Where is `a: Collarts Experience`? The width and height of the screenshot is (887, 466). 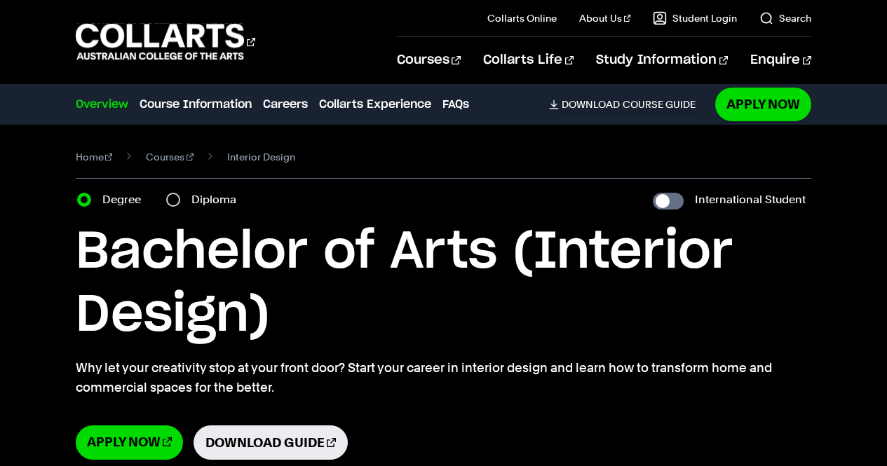 a: Collarts Experience is located at coordinates (375, 104).